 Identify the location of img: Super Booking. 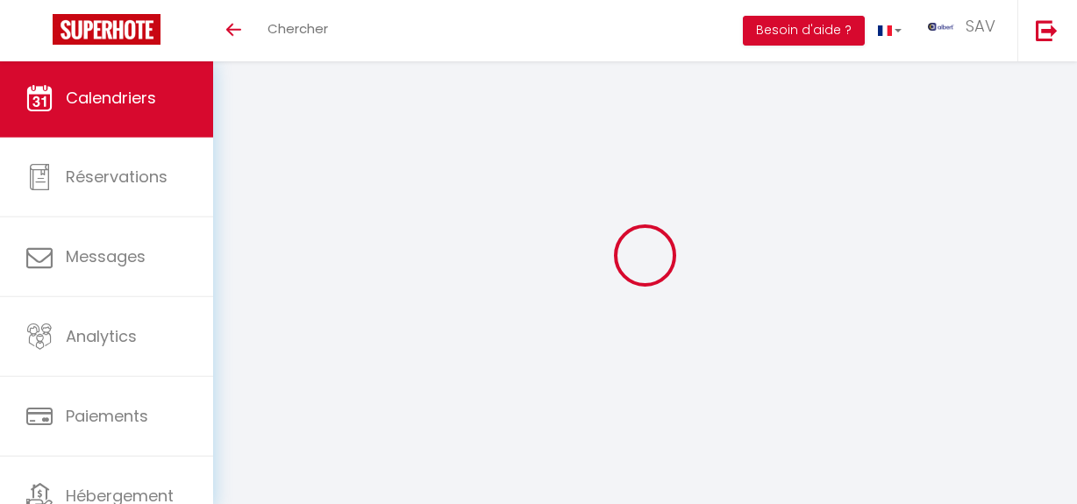
(106, 29).